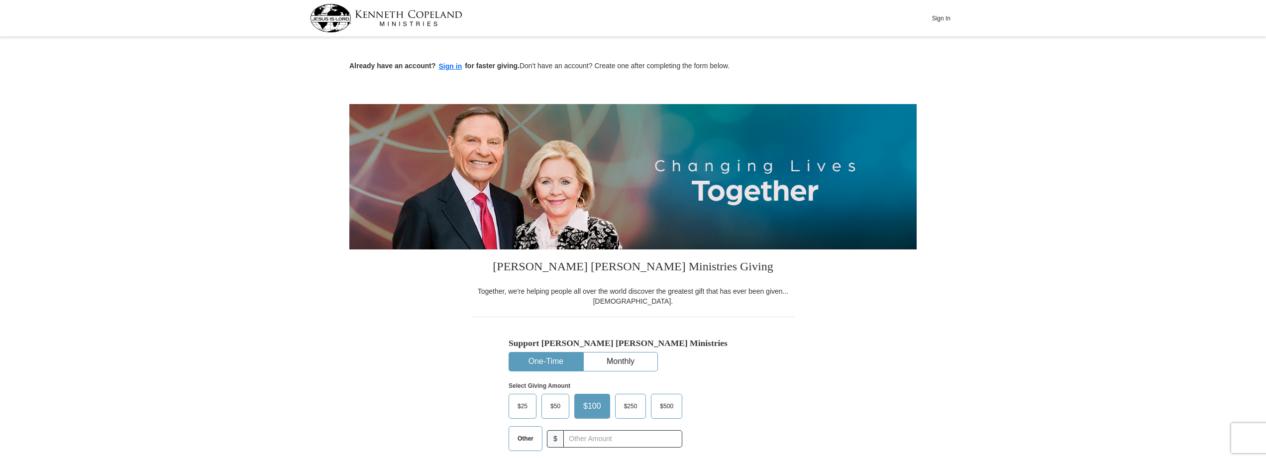 The image size is (1266, 460). What do you see at coordinates (633, 296) in the screenshot?
I see `div: Together, we're helping people all over the world discover the greatest gift that has ever been g...` at bounding box center [633, 296].